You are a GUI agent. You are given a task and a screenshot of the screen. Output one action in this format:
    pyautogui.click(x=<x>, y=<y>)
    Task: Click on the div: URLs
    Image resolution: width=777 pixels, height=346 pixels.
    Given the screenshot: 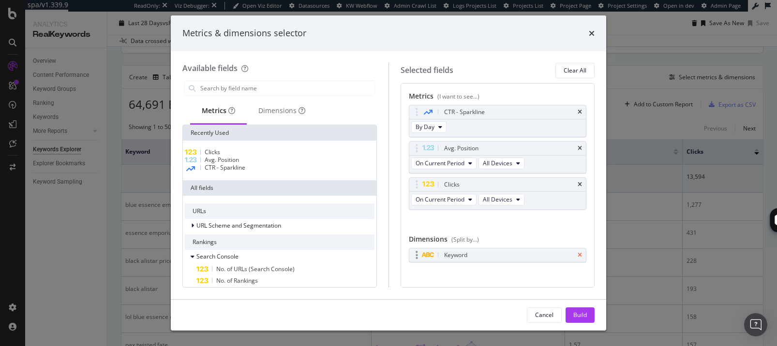 What is the action you would take?
    pyautogui.click(x=280, y=211)
    